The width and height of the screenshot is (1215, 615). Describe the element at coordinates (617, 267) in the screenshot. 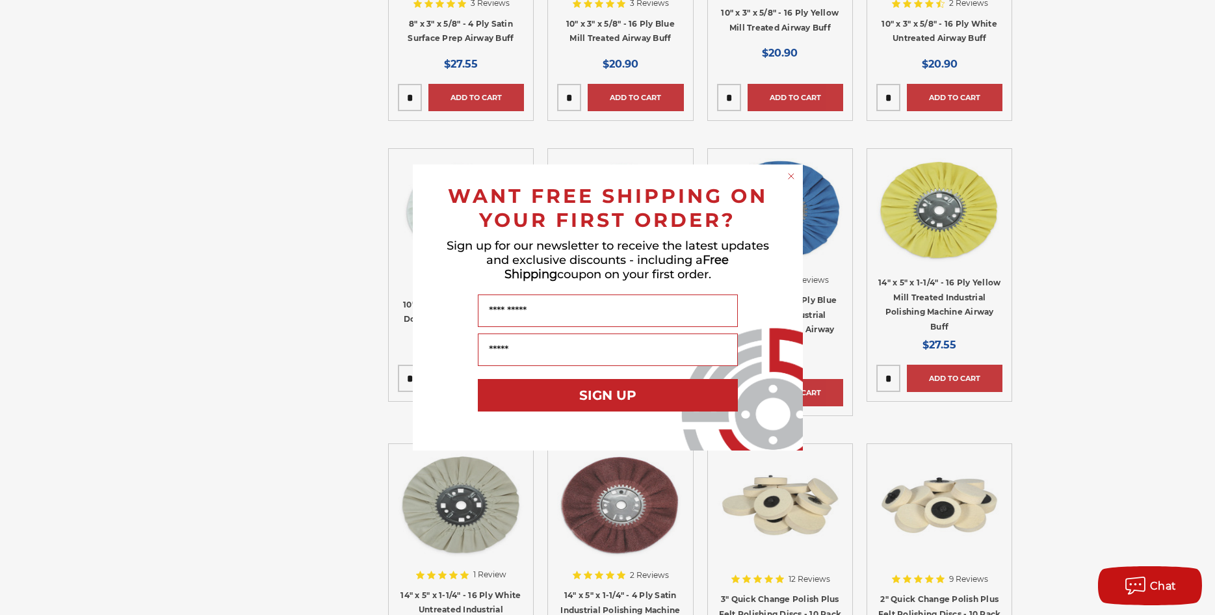

I see `span: Free Shipping` at that location.